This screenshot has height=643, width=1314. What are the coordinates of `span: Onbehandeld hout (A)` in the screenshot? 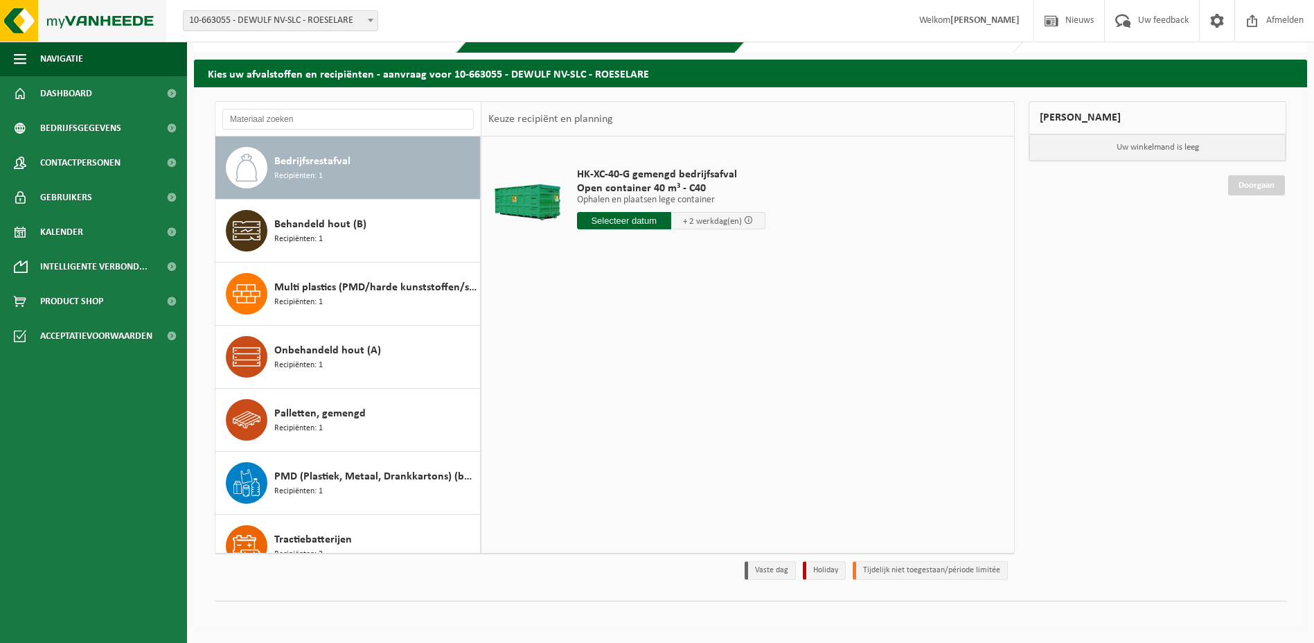 It's located at (328, 350).